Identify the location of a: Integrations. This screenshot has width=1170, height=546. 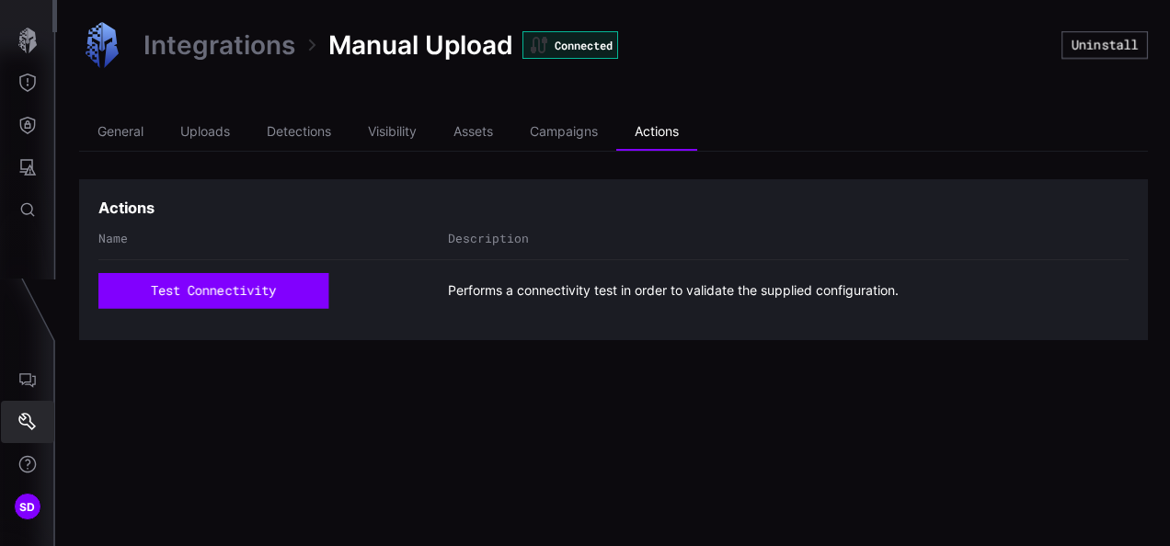
(219, 45).